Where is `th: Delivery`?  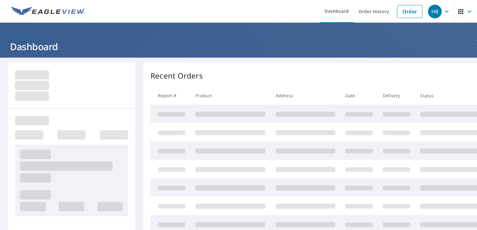
th: Delivery is located at coordinates (397, 96).